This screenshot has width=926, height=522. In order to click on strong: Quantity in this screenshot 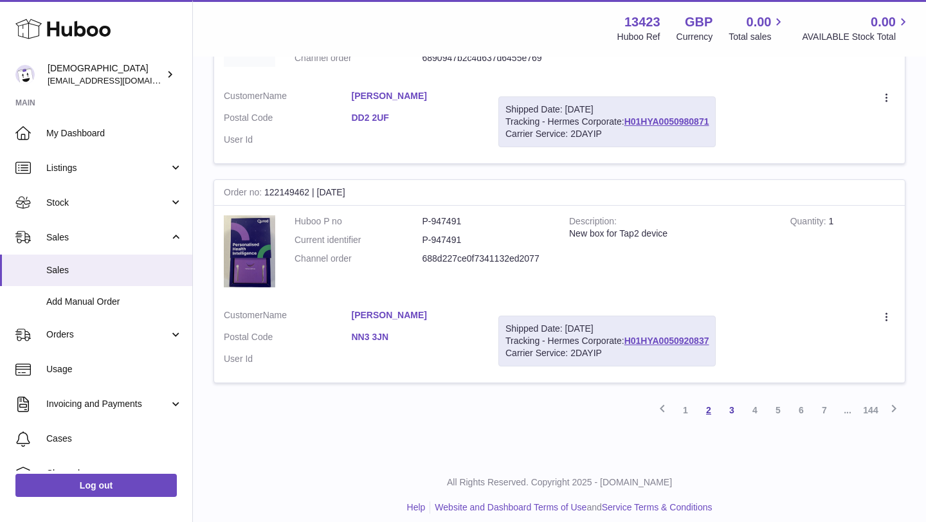, I will do `click(810, 223)`.